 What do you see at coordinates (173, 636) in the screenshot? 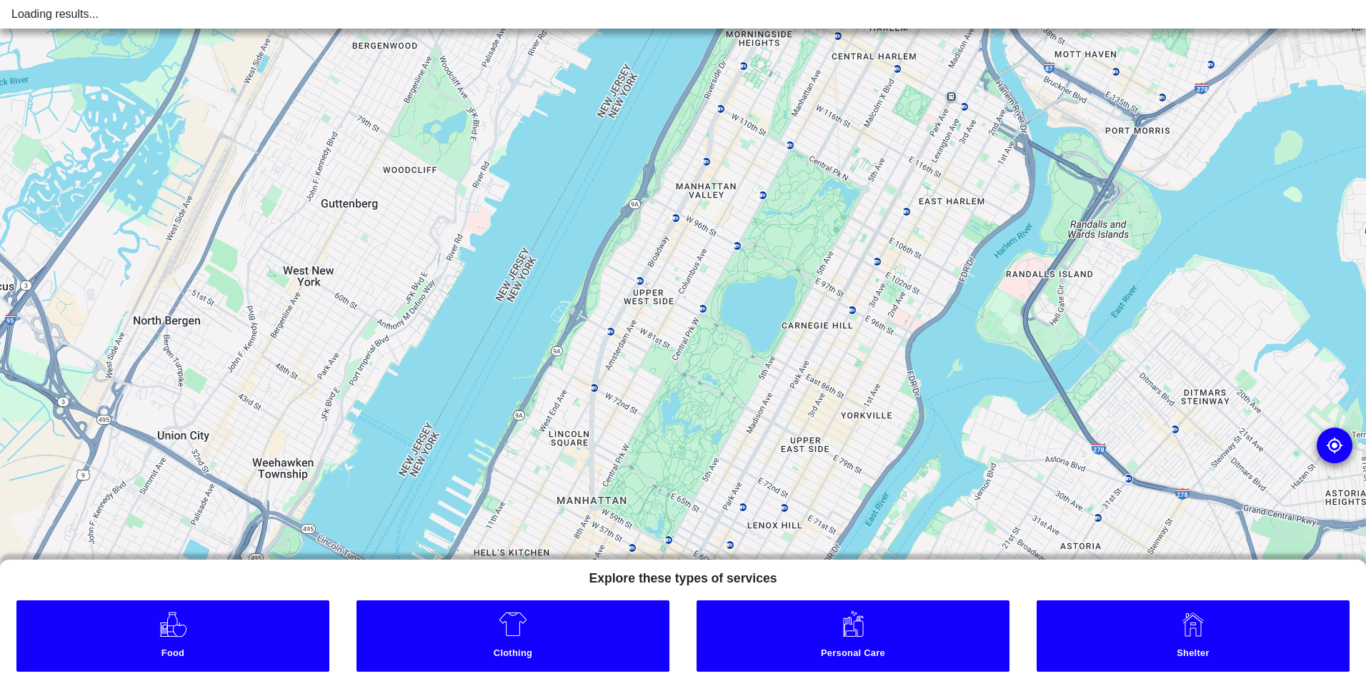
I see `a: Food` at bounding box center [173, 636].